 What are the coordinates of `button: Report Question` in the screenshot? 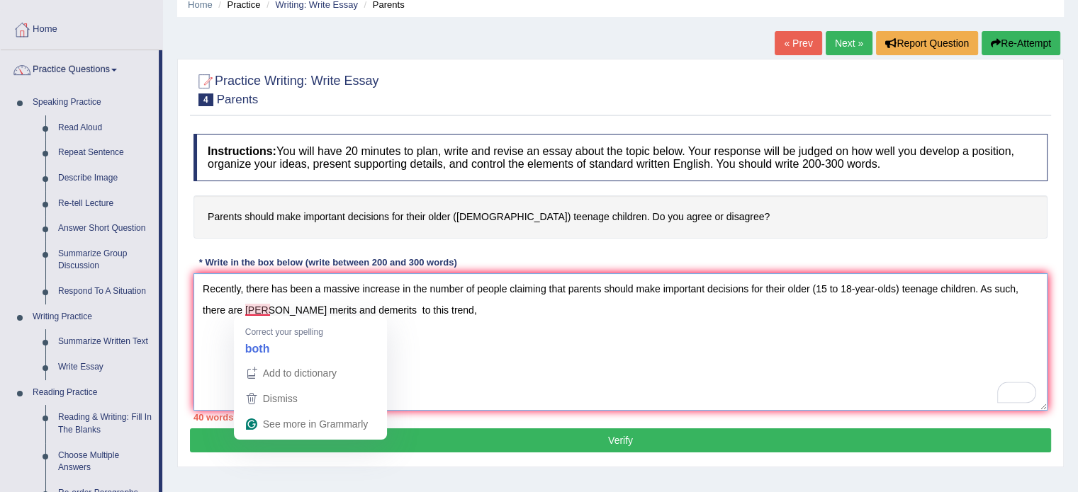 It's located at (927, 43).